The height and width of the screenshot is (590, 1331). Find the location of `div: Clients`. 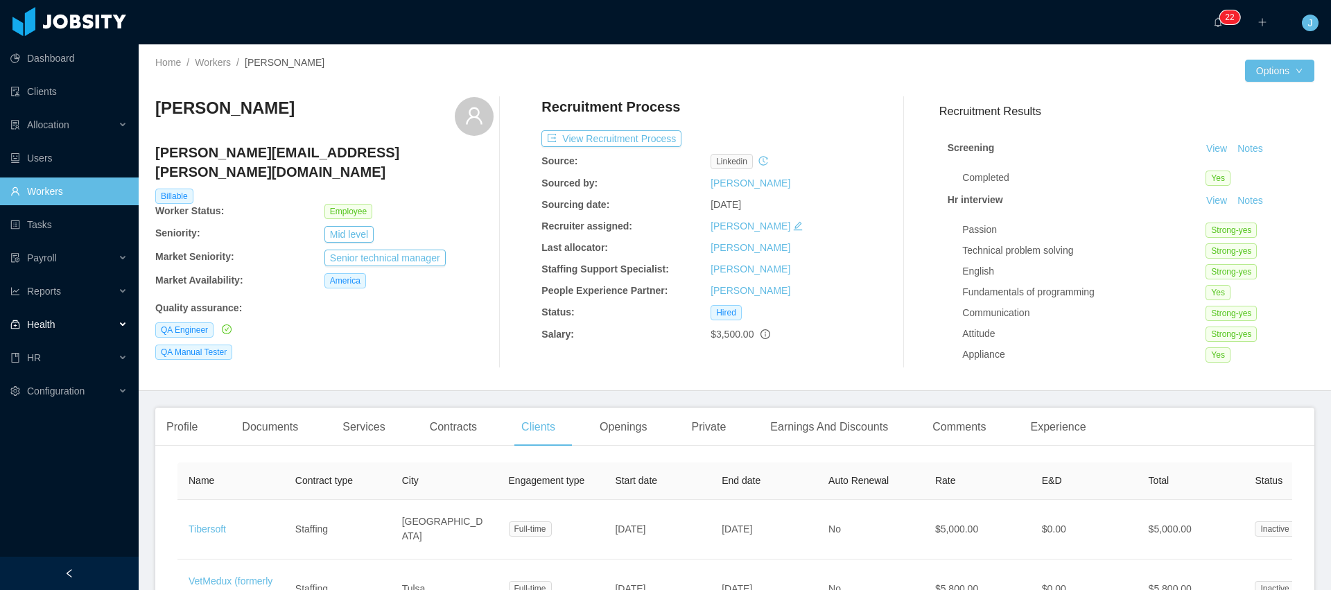

div: Clients is located at coordinates (538, 427).